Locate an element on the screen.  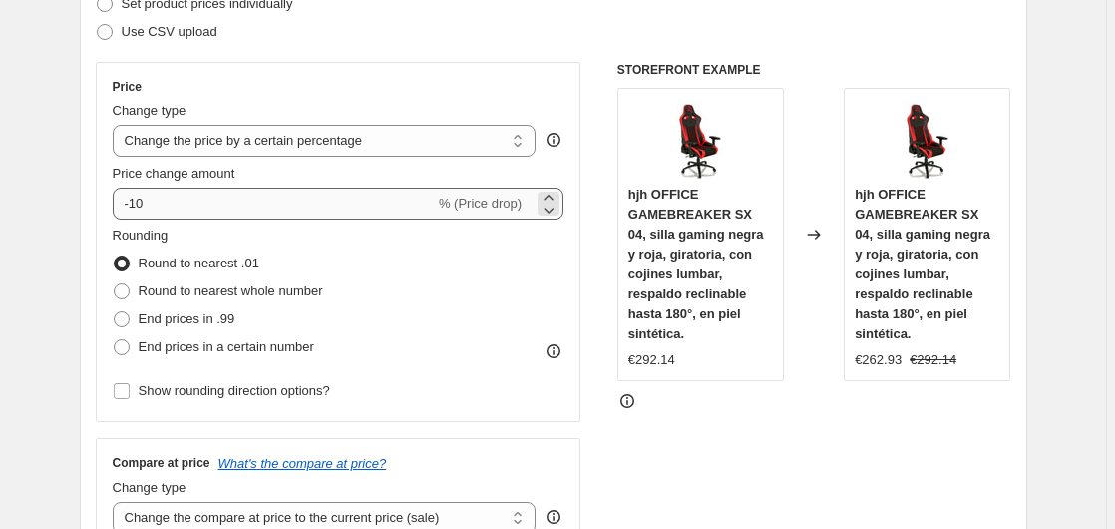
strike: €292.14 is located at coordinates (933, 360).